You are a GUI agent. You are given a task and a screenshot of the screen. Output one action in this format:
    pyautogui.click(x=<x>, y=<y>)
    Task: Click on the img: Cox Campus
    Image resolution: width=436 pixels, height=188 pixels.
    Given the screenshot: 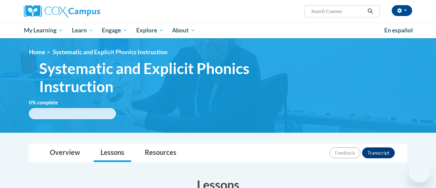 What is the action you would take?
    pyautogui.click(x=62, y=11)
    